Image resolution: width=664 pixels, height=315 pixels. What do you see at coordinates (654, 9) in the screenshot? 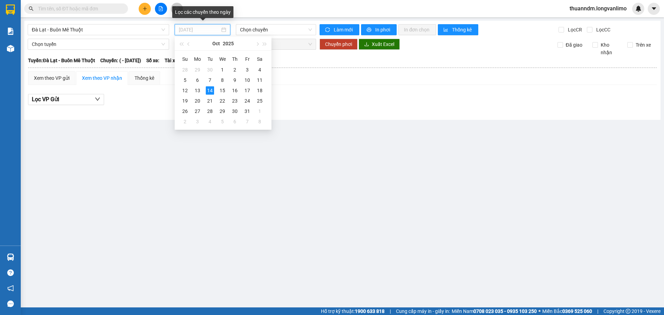
I see `span: caret-down` at bounding box center [654, 9].